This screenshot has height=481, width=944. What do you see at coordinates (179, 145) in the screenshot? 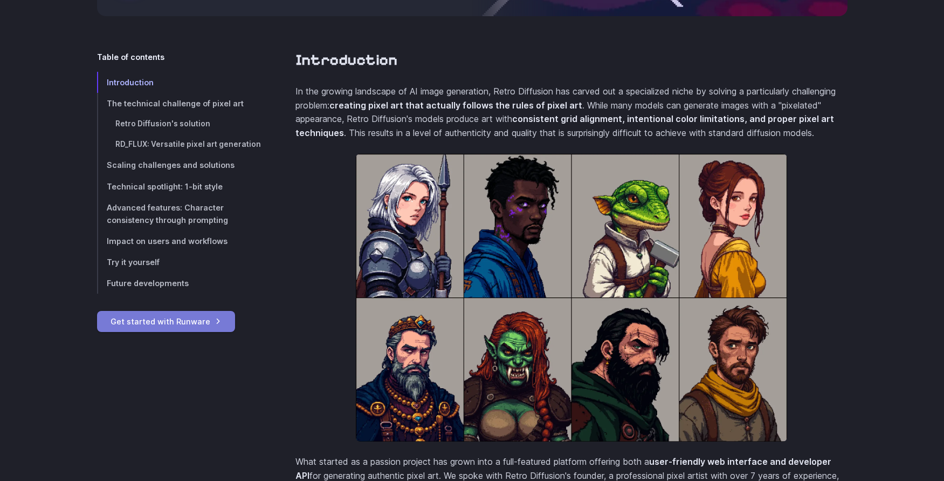
I see `a: RD_FLUX: Versatile pixel art generation` at bounding box center [179, 145].